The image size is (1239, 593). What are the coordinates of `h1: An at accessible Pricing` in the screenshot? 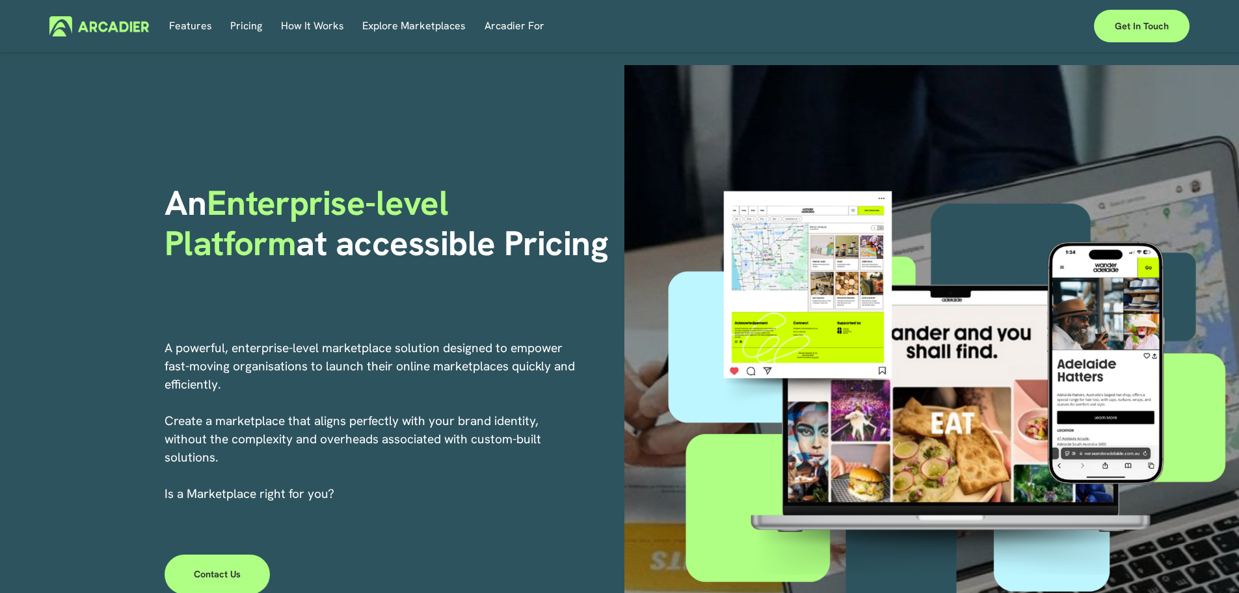 It's located at (390, 223).